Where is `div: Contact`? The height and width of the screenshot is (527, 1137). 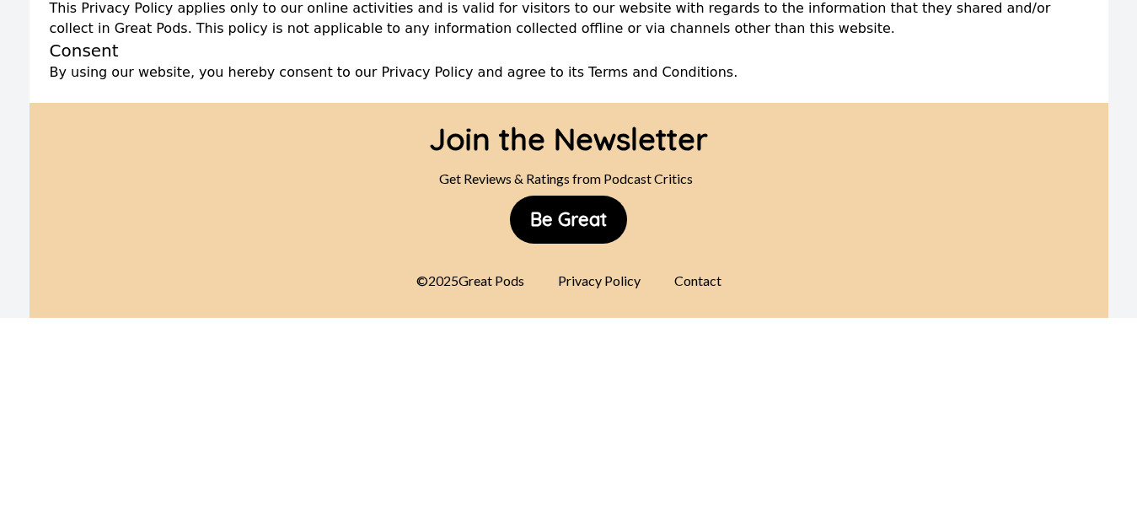 div: Contact is located at coordinates (698, 281).